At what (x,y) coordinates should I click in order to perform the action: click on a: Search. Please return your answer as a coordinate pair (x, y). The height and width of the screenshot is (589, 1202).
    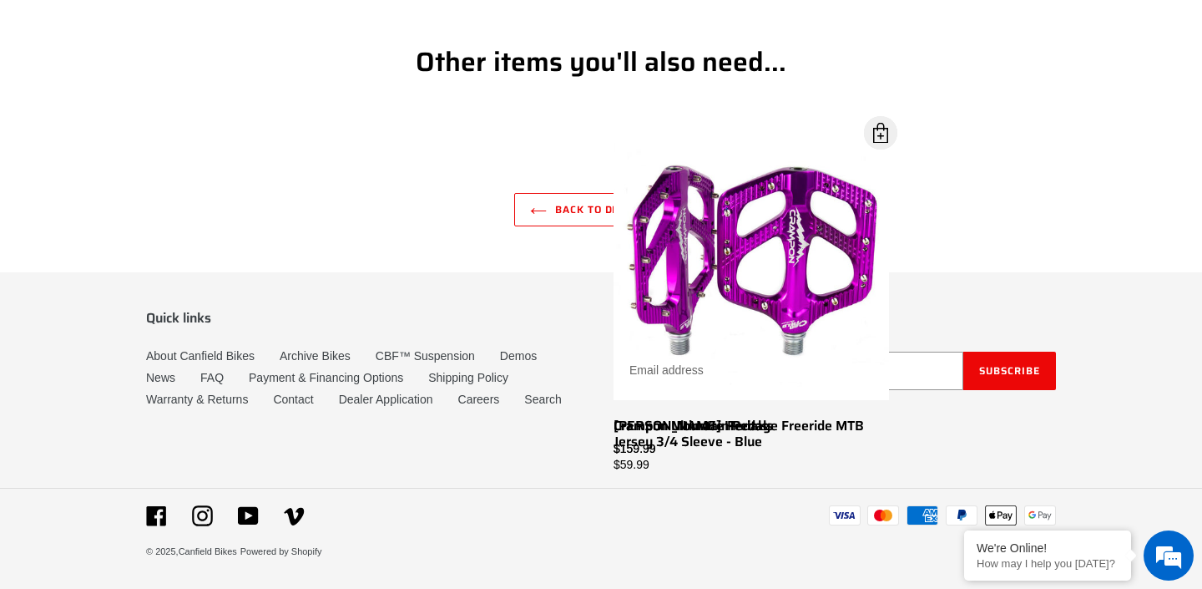
    Looking at the image, I should click on (543, 399).